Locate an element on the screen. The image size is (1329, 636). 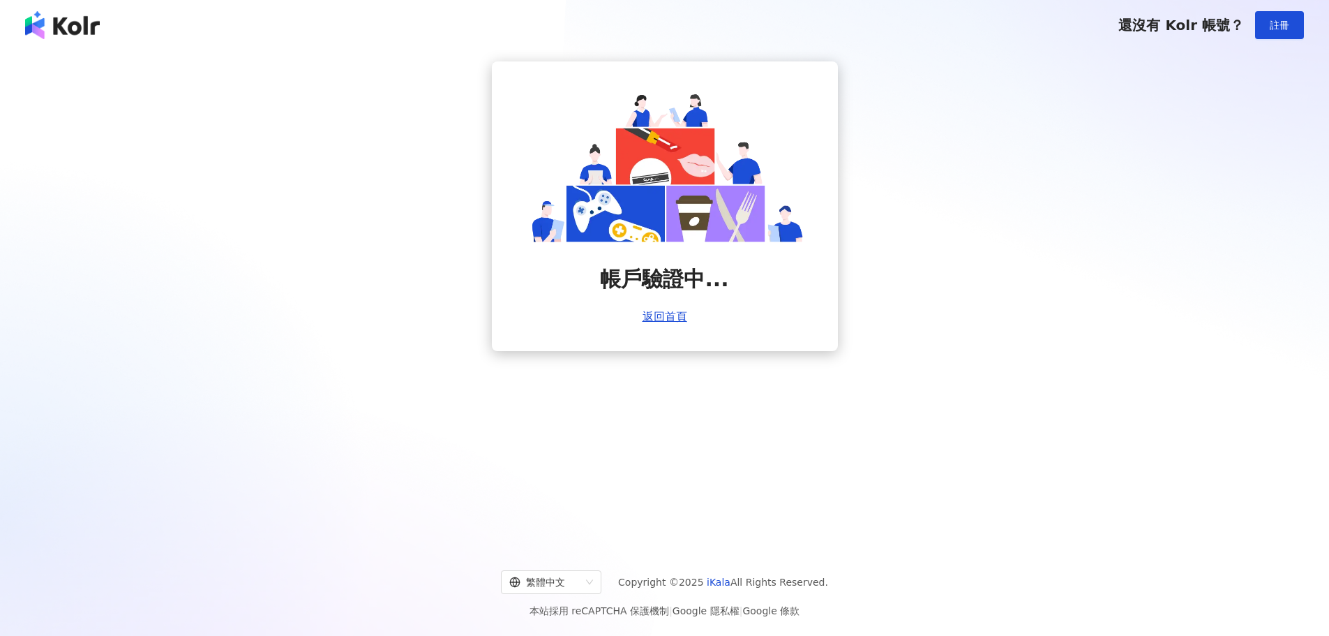
a: 返回首頁 is located at coordinates (665, 317).